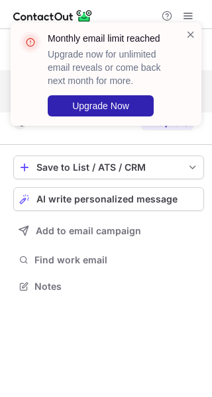  Describe the element at coordinates (108, 167) in the screenshot. I see `div: Save to List / ATS / CRM` at that location.